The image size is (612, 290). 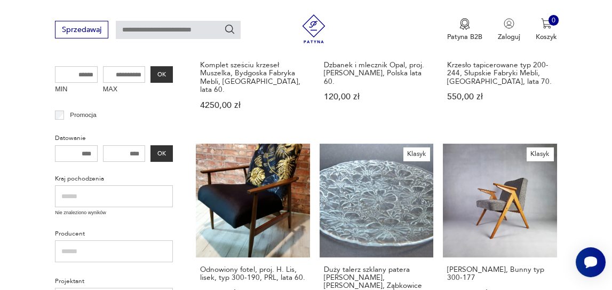 What do you see at coordinates (114, 179) in the screenshot?
I see `p: Kraj pochodzenia` at bounding box center [114, 179].